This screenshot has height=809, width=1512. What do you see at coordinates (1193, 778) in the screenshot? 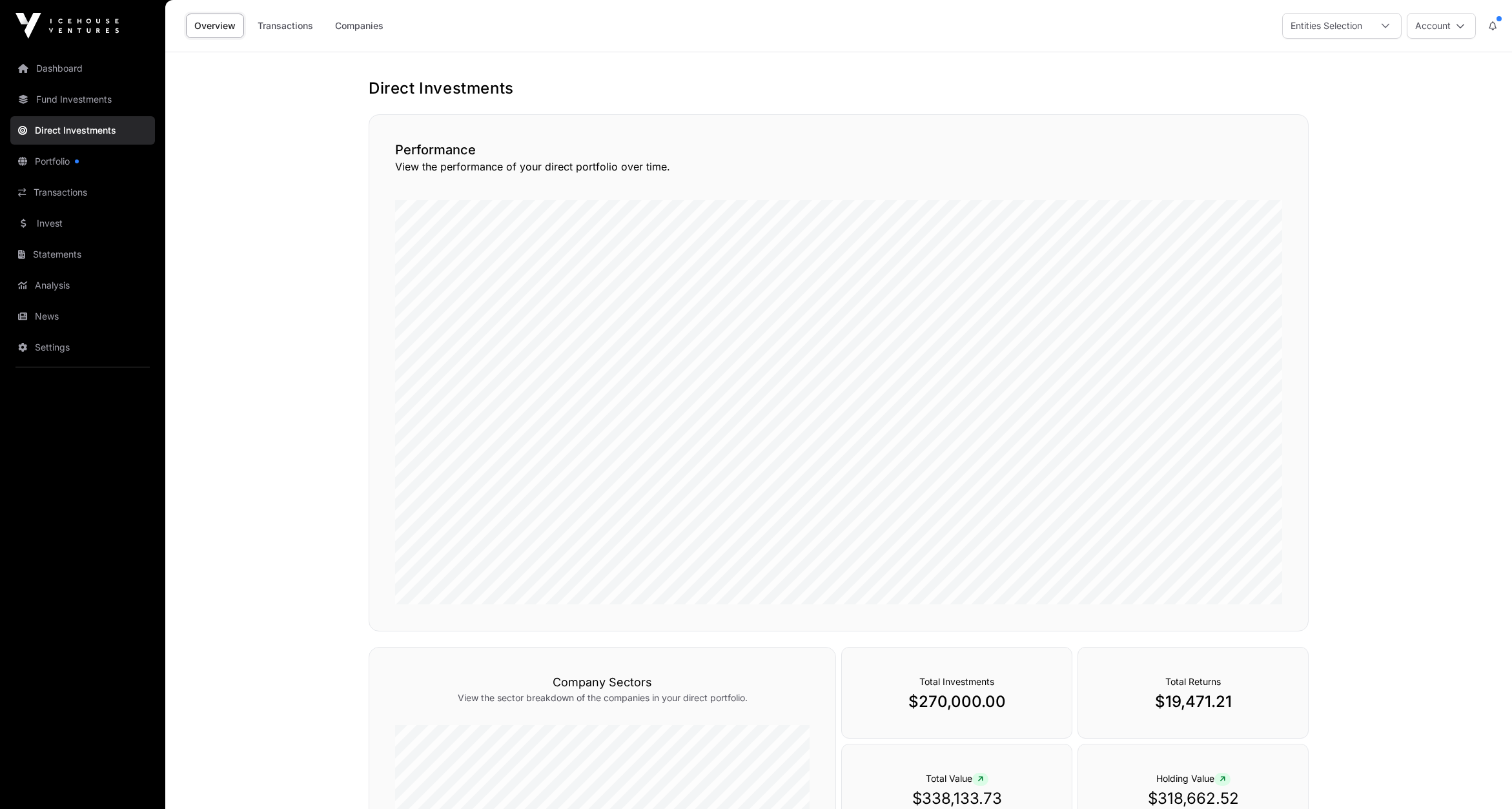
I see `span: Holding Value` at bounding box center [1193, 778].